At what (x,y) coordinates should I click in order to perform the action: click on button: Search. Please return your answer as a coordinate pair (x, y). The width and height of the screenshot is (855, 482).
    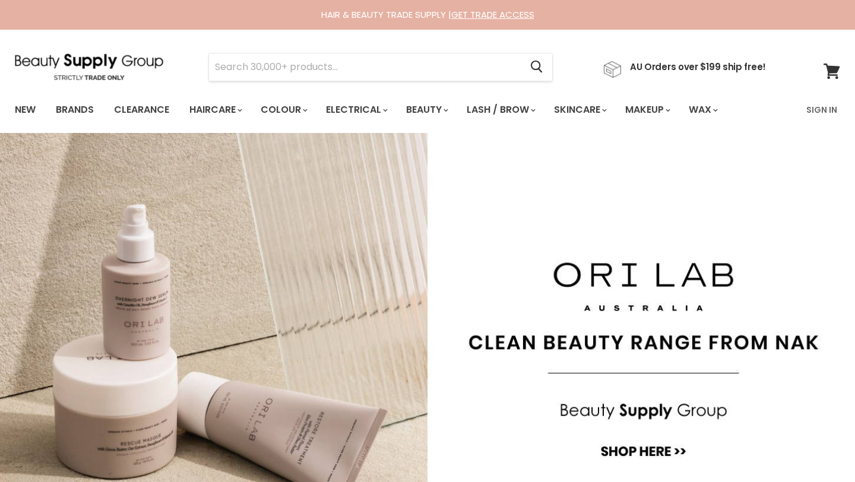
    Looking at the image, I should click on (536, 67).